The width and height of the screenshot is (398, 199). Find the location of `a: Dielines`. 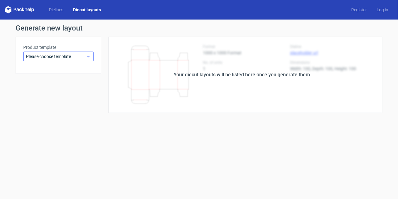

a: Dielines is located at coordinates (56, 10).